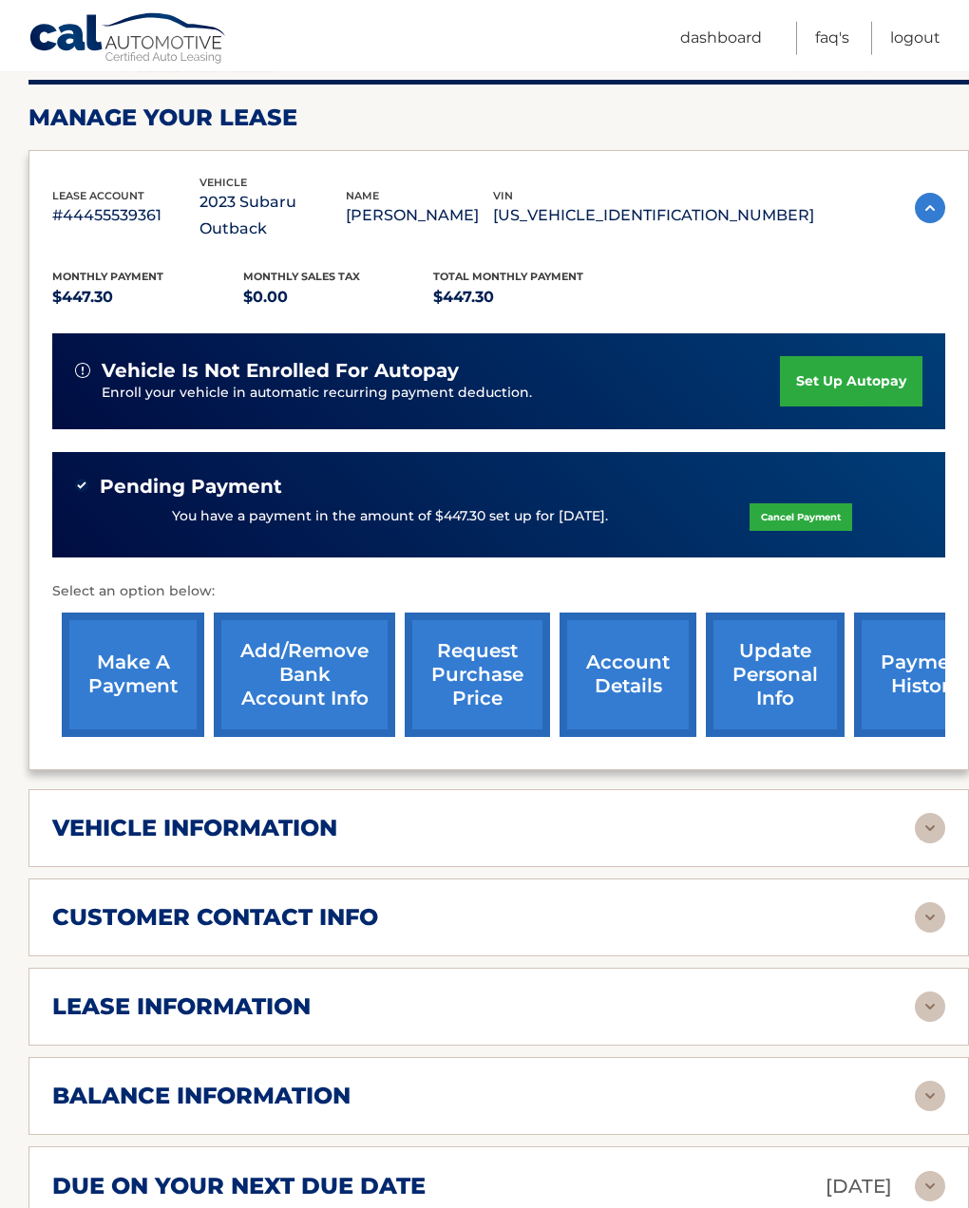 The height and width of the screenshot is (1208, 969). I want to click on a: make a payment, so click(133, 674).